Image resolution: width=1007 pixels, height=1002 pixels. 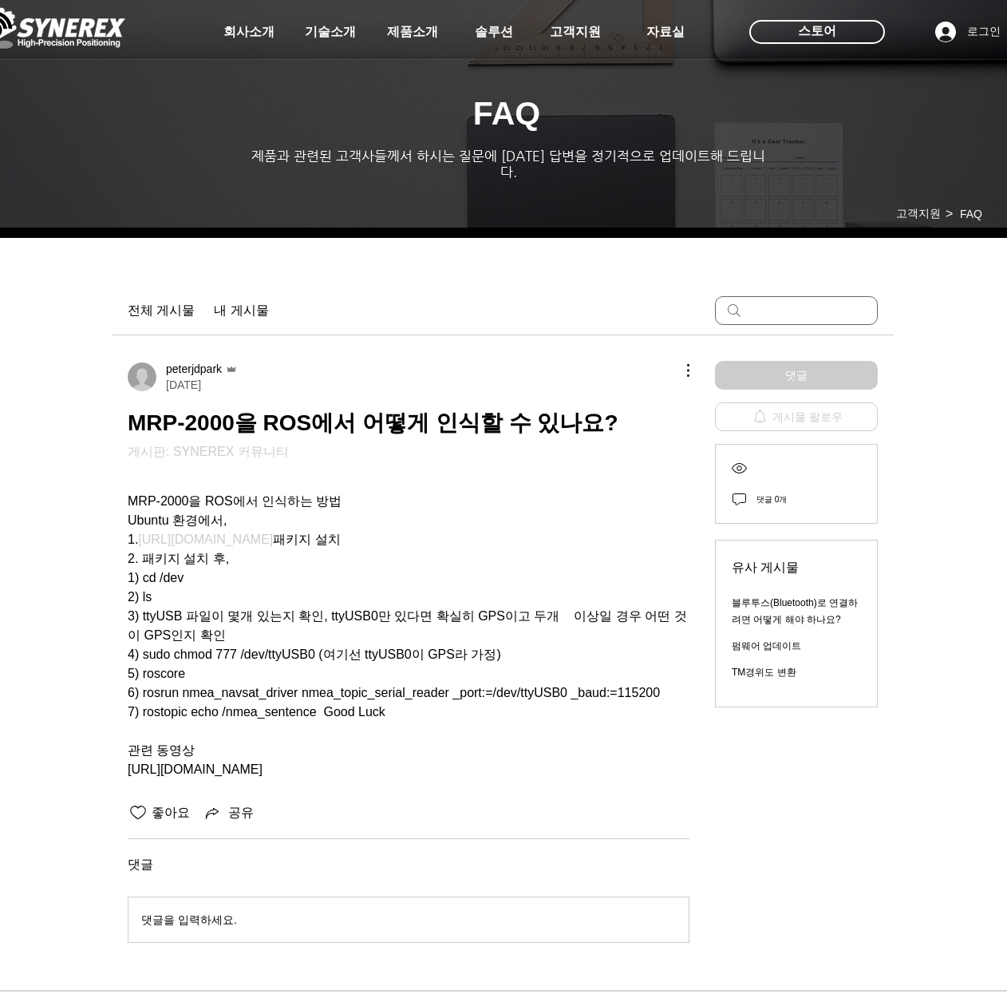 What do you see at coordinates (575, 32) in the screenshot?
I see `span: 고객지원` at bounding box center [575, 32].